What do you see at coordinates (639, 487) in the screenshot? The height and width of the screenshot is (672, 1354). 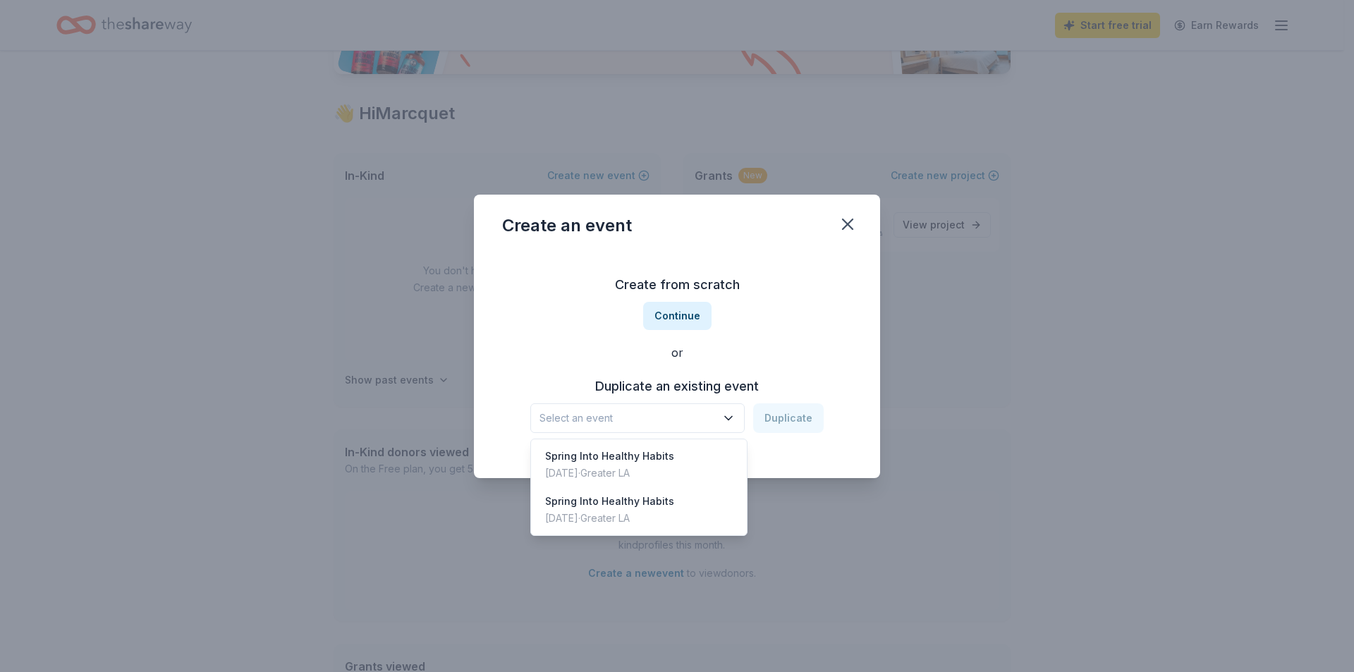 I see `div: Select an event` at bounding box center [639, 487].